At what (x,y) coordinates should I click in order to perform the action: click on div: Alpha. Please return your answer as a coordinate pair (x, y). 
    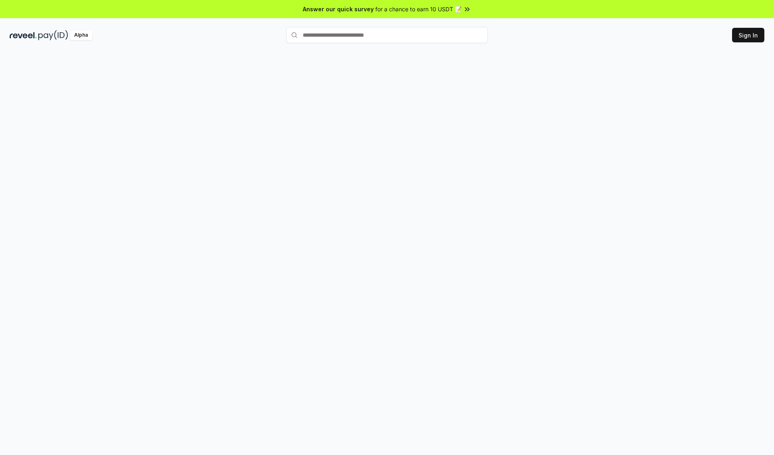
    Looking at the image, I should click on (81, 35).